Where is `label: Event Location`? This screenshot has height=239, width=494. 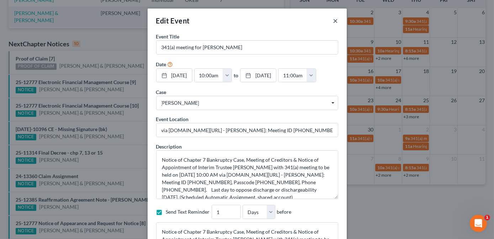 label: Event Location is located at coordinates (172, 119).